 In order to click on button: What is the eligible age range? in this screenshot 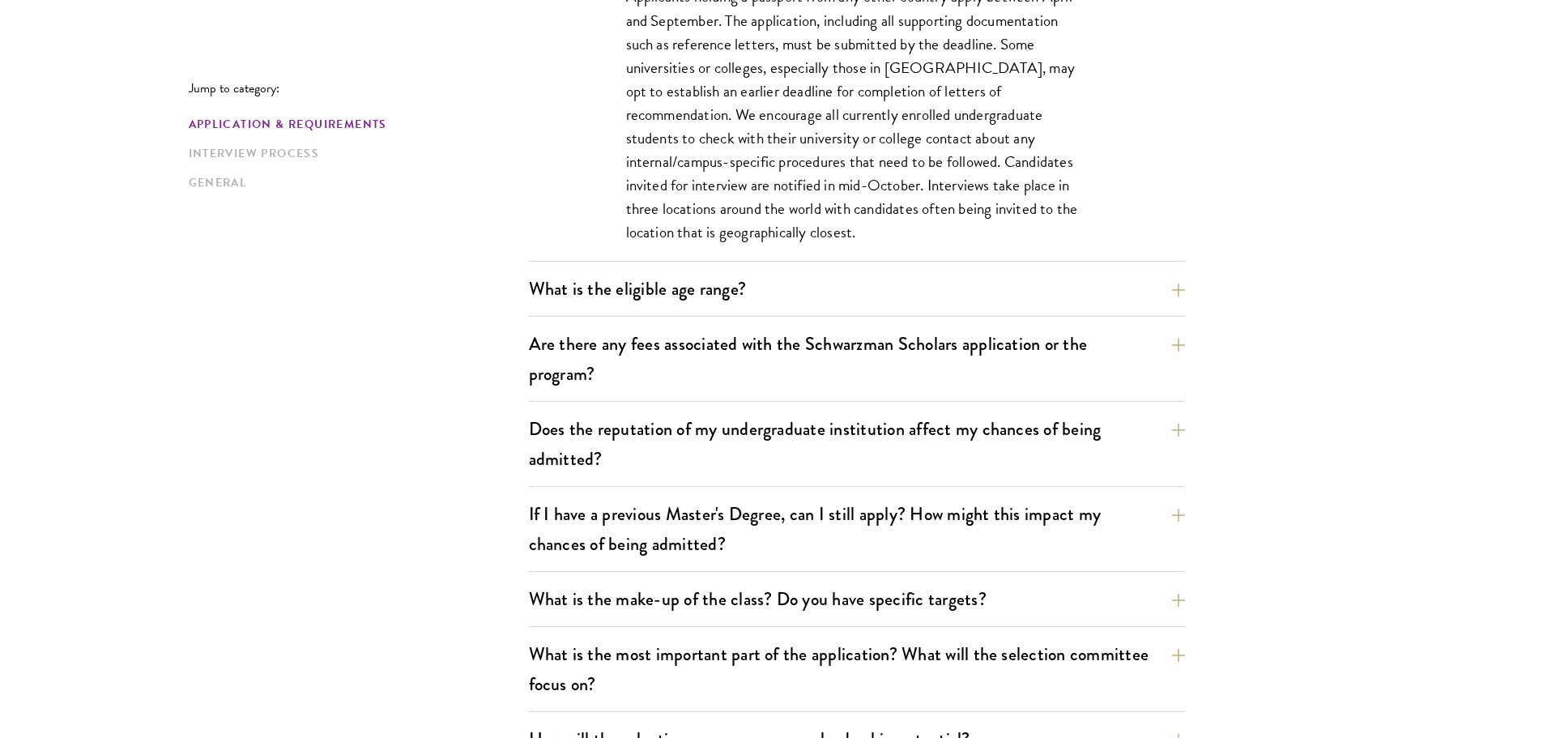, I will do `click(857, 288)`.